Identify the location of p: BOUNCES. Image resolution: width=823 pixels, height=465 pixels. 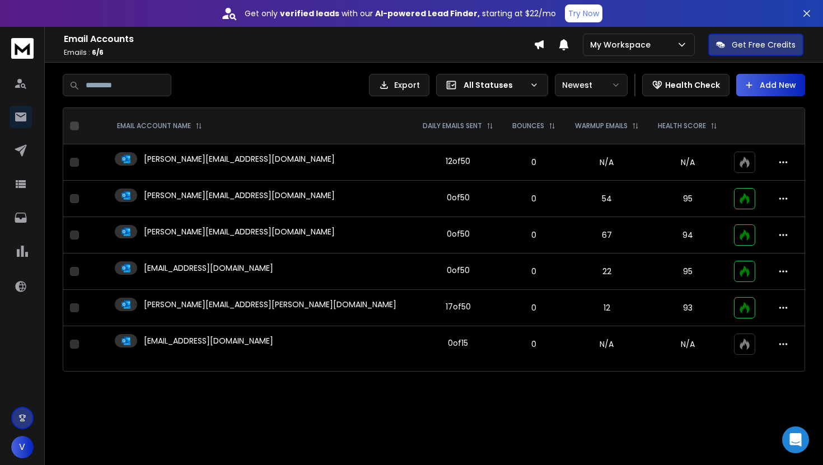
(528, 126).